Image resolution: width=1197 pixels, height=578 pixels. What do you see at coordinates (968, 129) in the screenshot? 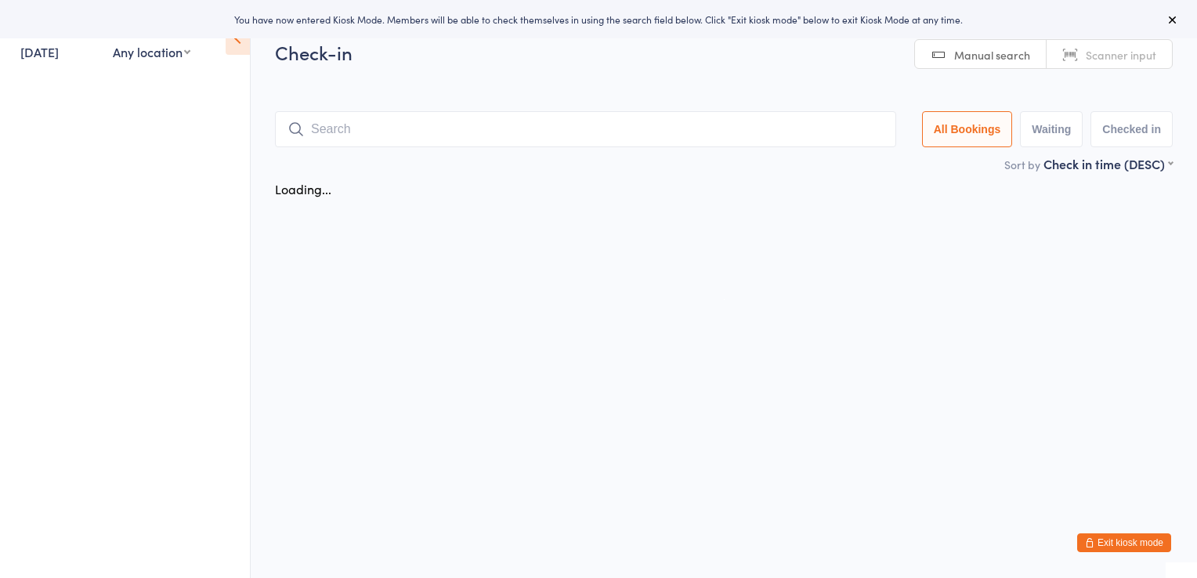
I see `button: All Bookings` at bounding box center [968, 129].